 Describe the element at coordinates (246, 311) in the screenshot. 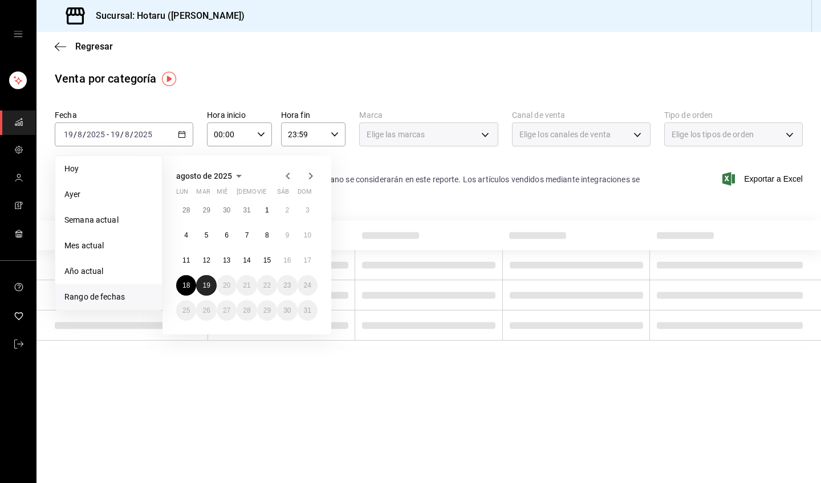

I see `abbr: 28 de agosto de 2025` at that location.